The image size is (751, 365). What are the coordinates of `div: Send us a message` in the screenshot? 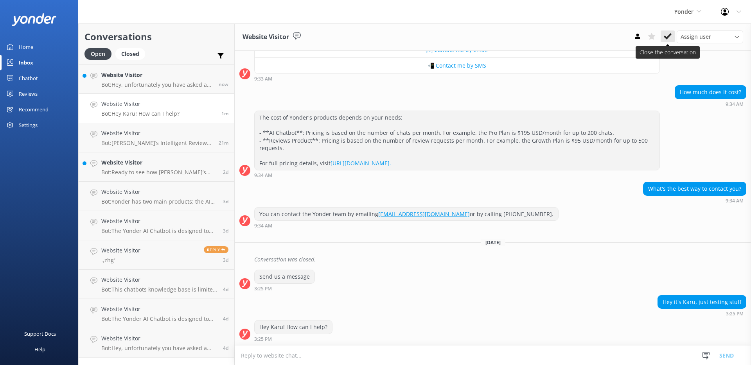 It's located at (284, 277).